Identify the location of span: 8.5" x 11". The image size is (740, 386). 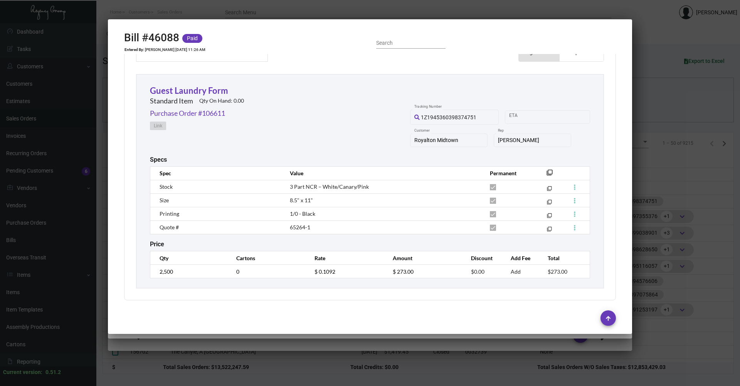
(301, 200).